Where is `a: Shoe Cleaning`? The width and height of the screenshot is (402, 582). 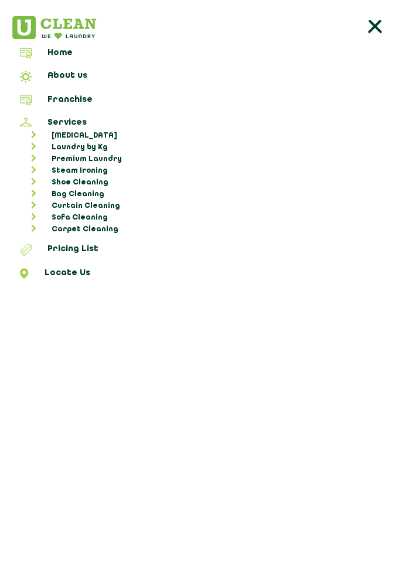
a: Shoe Cleaning is located at coordinates (207, 183).